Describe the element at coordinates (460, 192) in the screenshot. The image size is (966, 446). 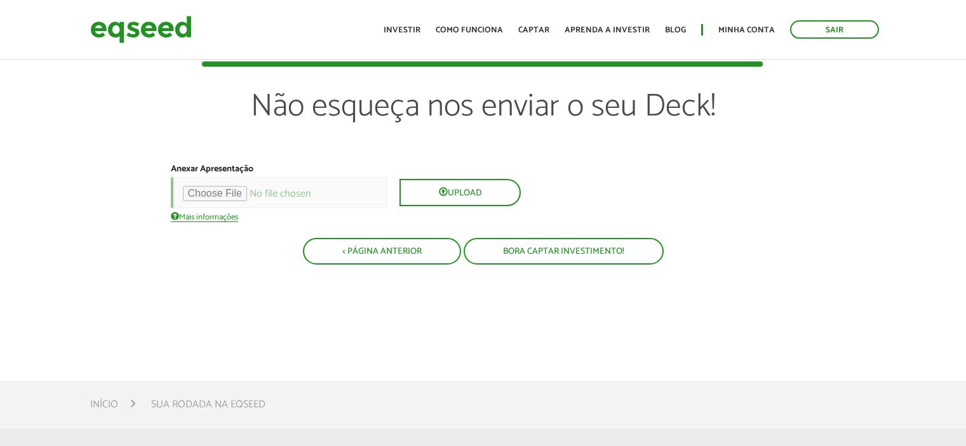
I see `button: Upload` at that location.